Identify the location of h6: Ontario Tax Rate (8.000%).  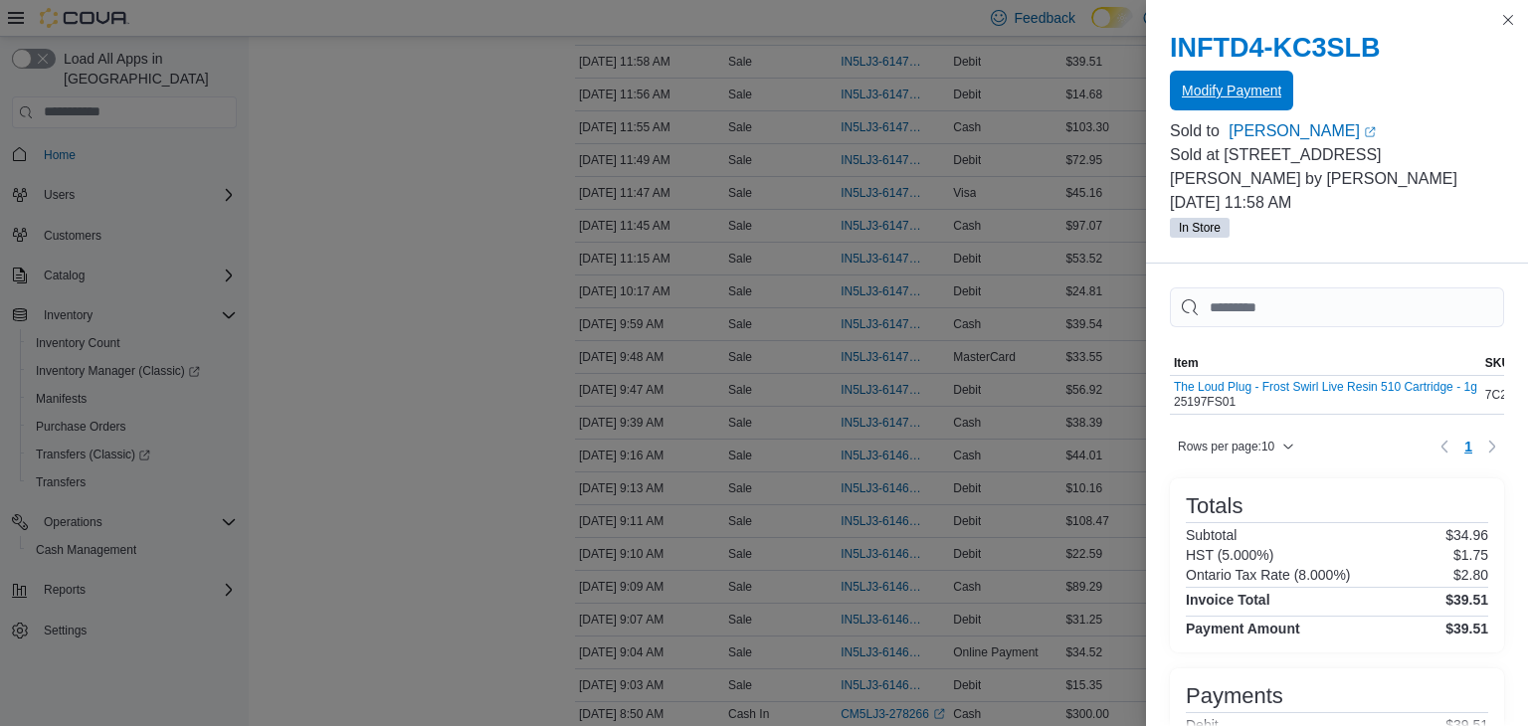
(1268, 575).